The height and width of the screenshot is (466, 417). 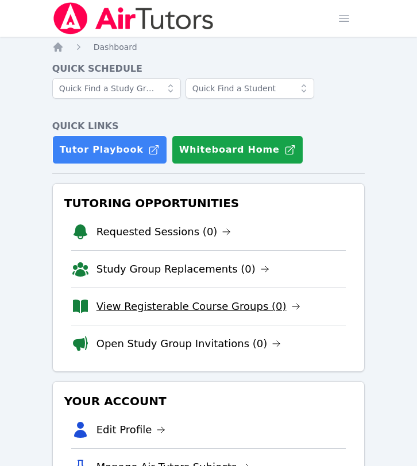 What do you see at coordinates (164, 232) in the screenshot?
I see `a: Requested Sessions (0)` at bounding box center [164, 232].